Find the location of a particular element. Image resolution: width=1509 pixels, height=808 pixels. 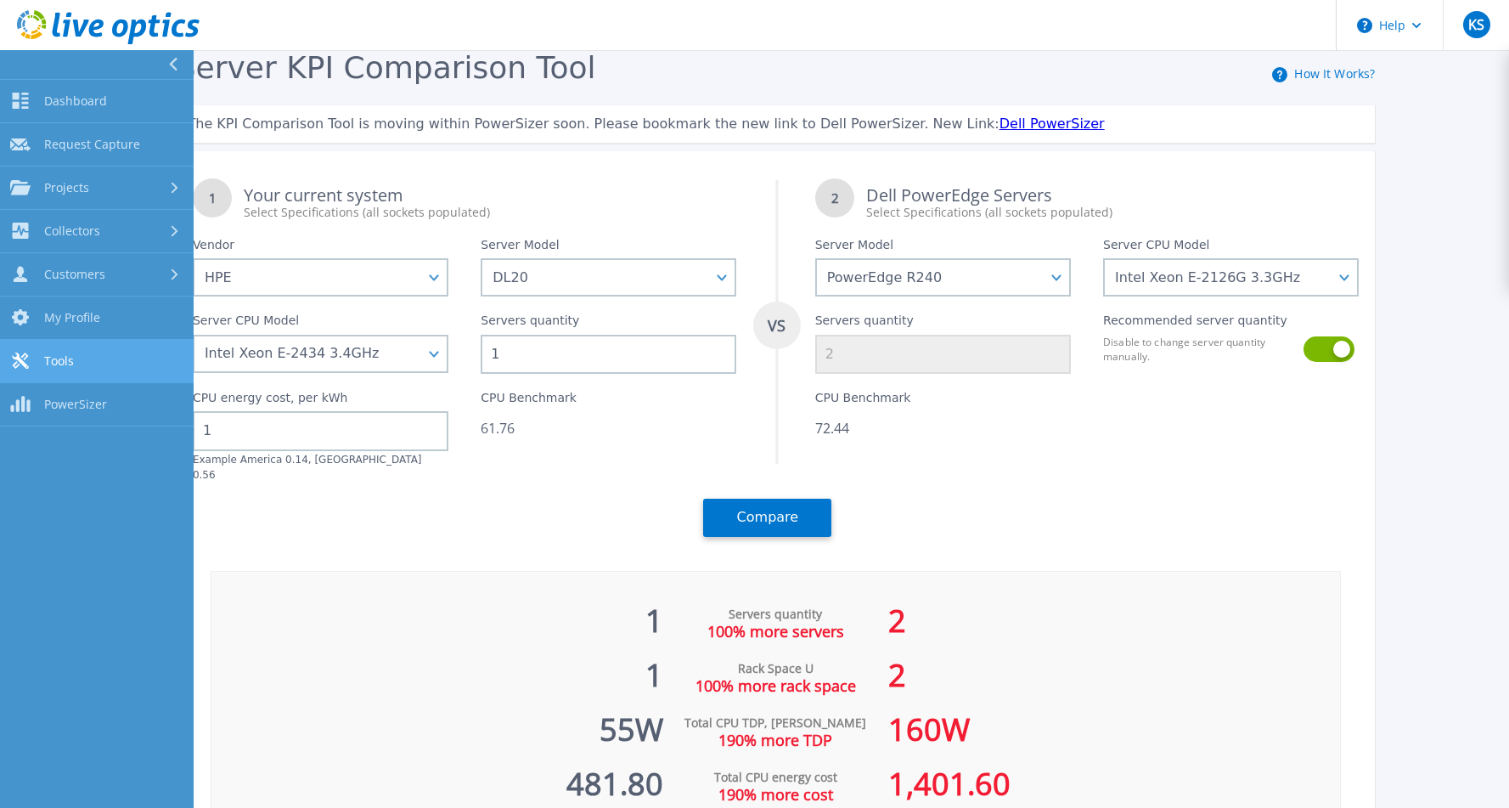

span: Customers is located at coordinates (75, 274).